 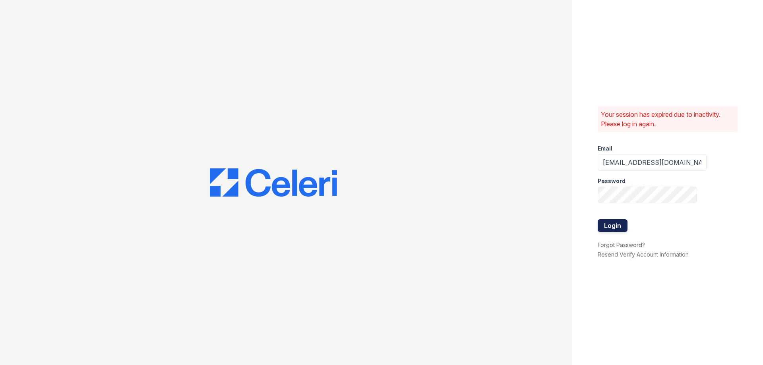 What do you see at coordinates (612, 181) in the screenshot?
I see `label: Password` at bounding box center [612, 181].